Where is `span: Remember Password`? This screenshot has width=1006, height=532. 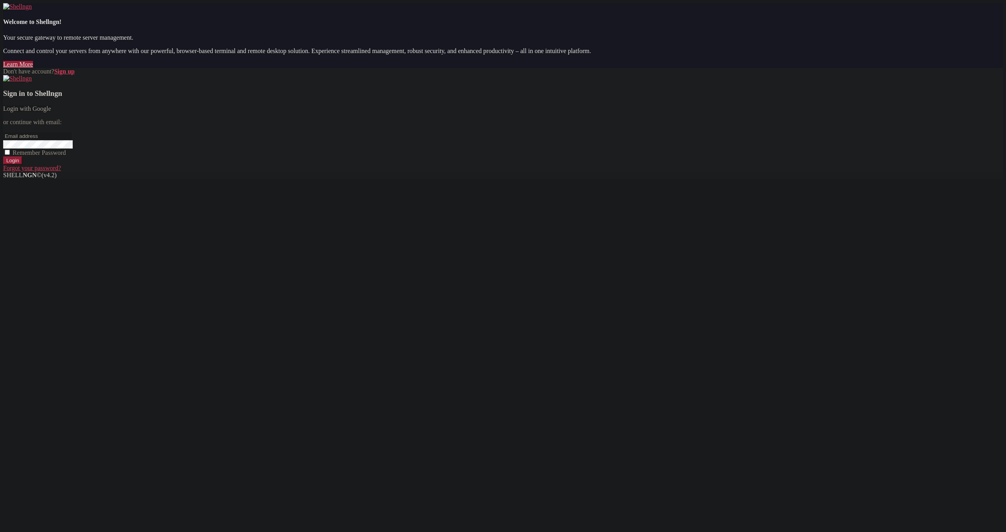 span: Remember Password is located at coordinates (39, 153).